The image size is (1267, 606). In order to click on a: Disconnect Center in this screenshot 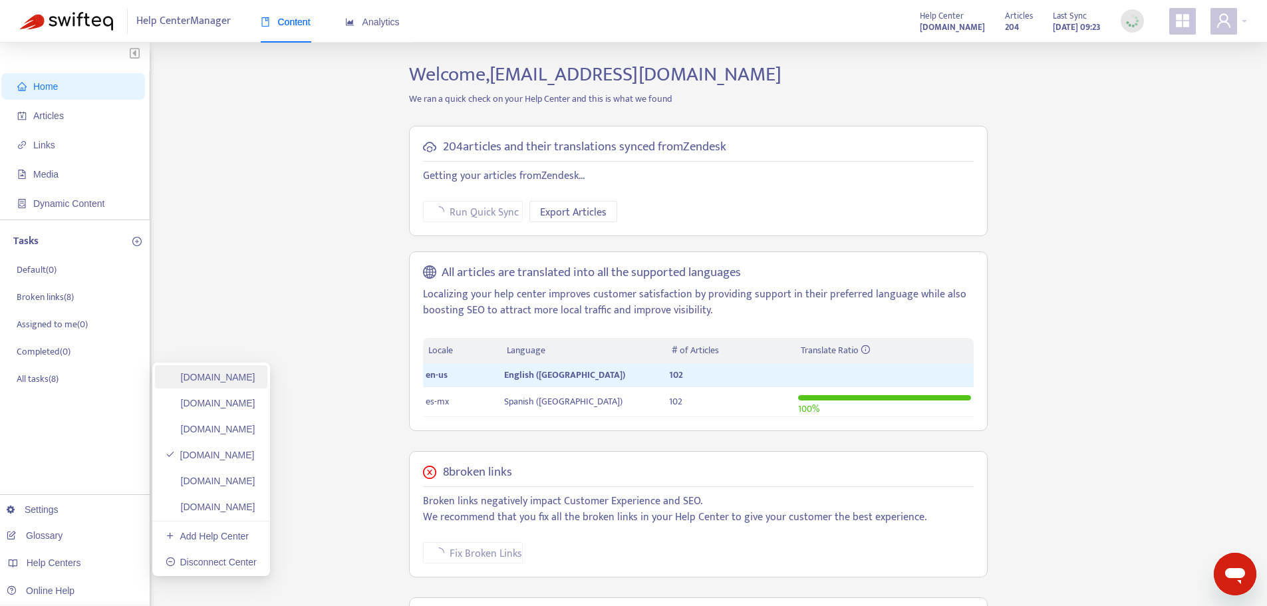, I will do `click(211, 562)`.